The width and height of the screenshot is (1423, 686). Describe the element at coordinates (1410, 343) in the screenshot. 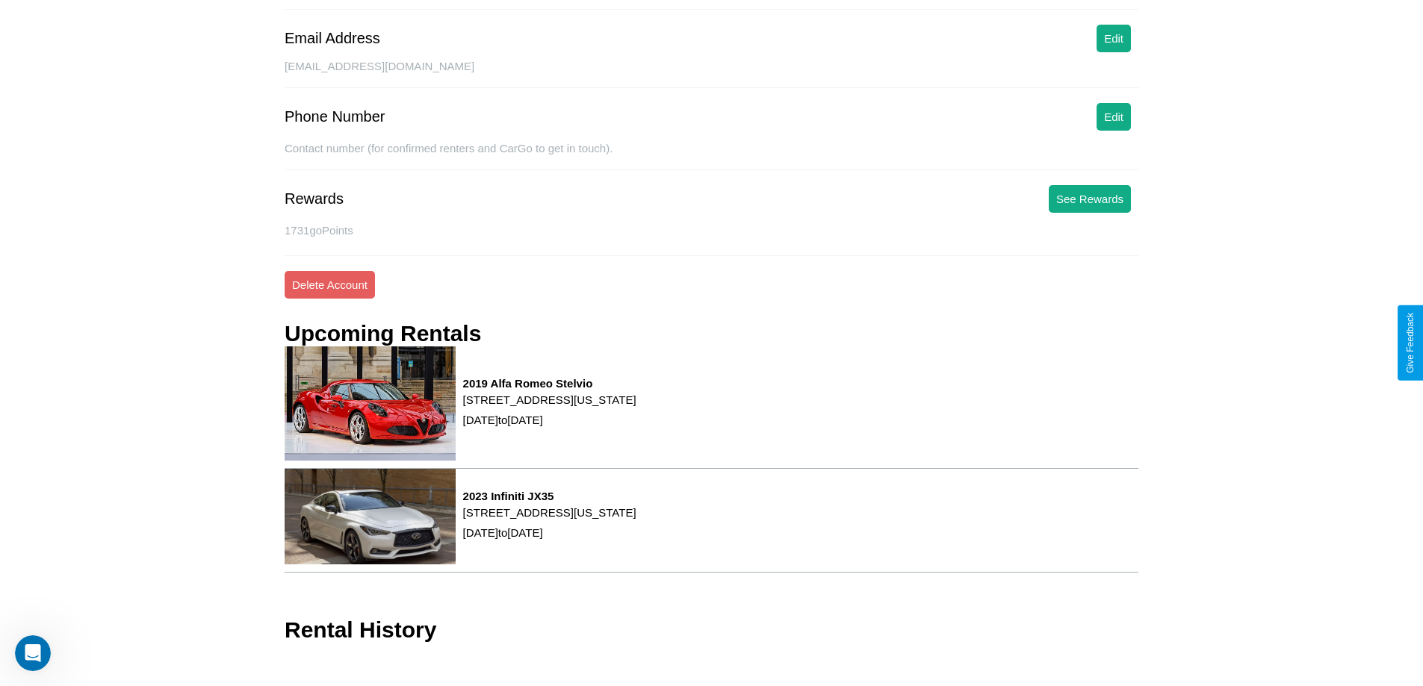

I see `div: Give Feedback` at that location.